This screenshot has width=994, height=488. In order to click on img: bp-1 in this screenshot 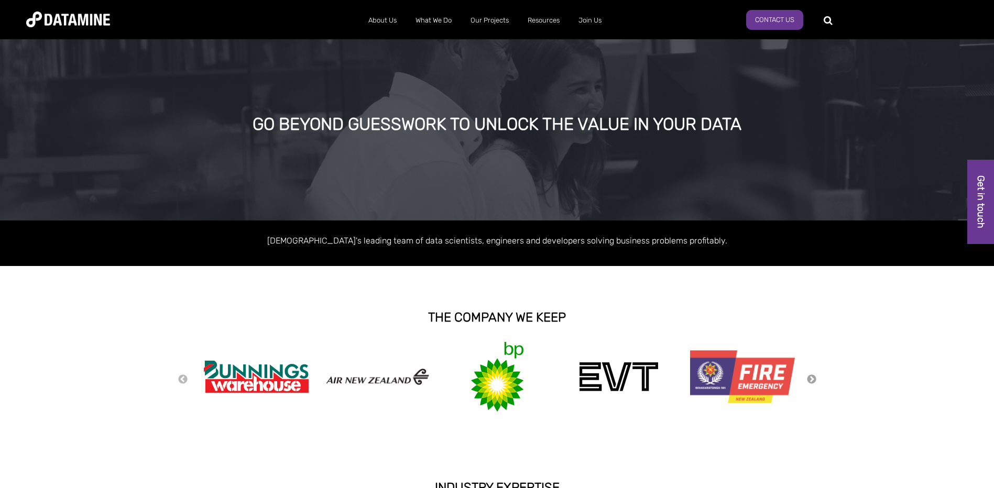, I will do `click(497, 377)`.